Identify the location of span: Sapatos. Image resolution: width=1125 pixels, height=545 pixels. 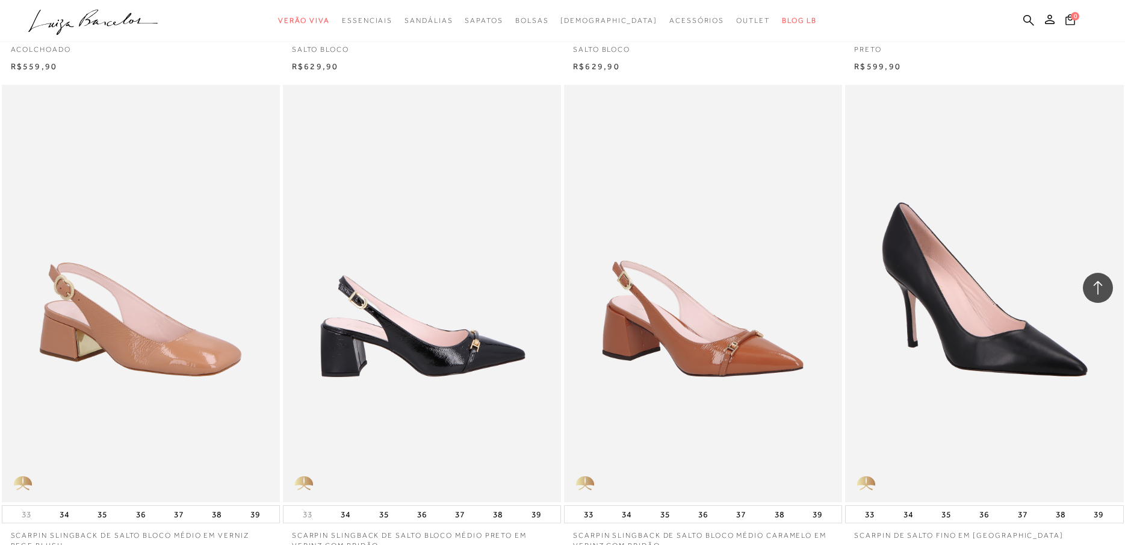
(483, 20).